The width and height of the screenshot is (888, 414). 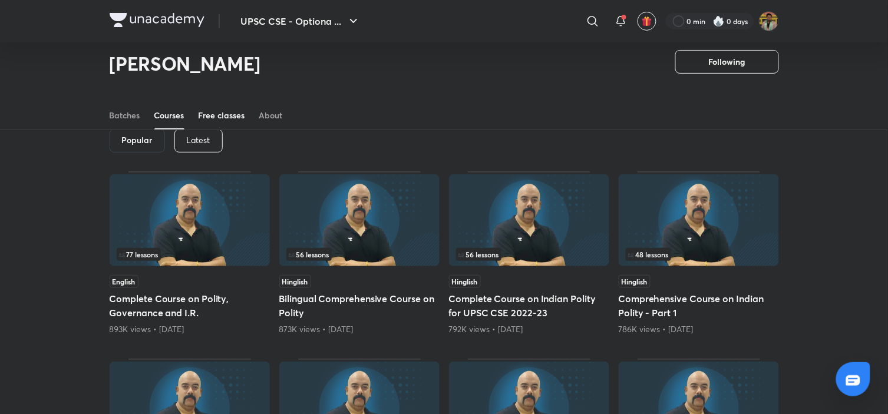 I want to click on div: 873K views • 3 years ago, so click(x=359, y=329).